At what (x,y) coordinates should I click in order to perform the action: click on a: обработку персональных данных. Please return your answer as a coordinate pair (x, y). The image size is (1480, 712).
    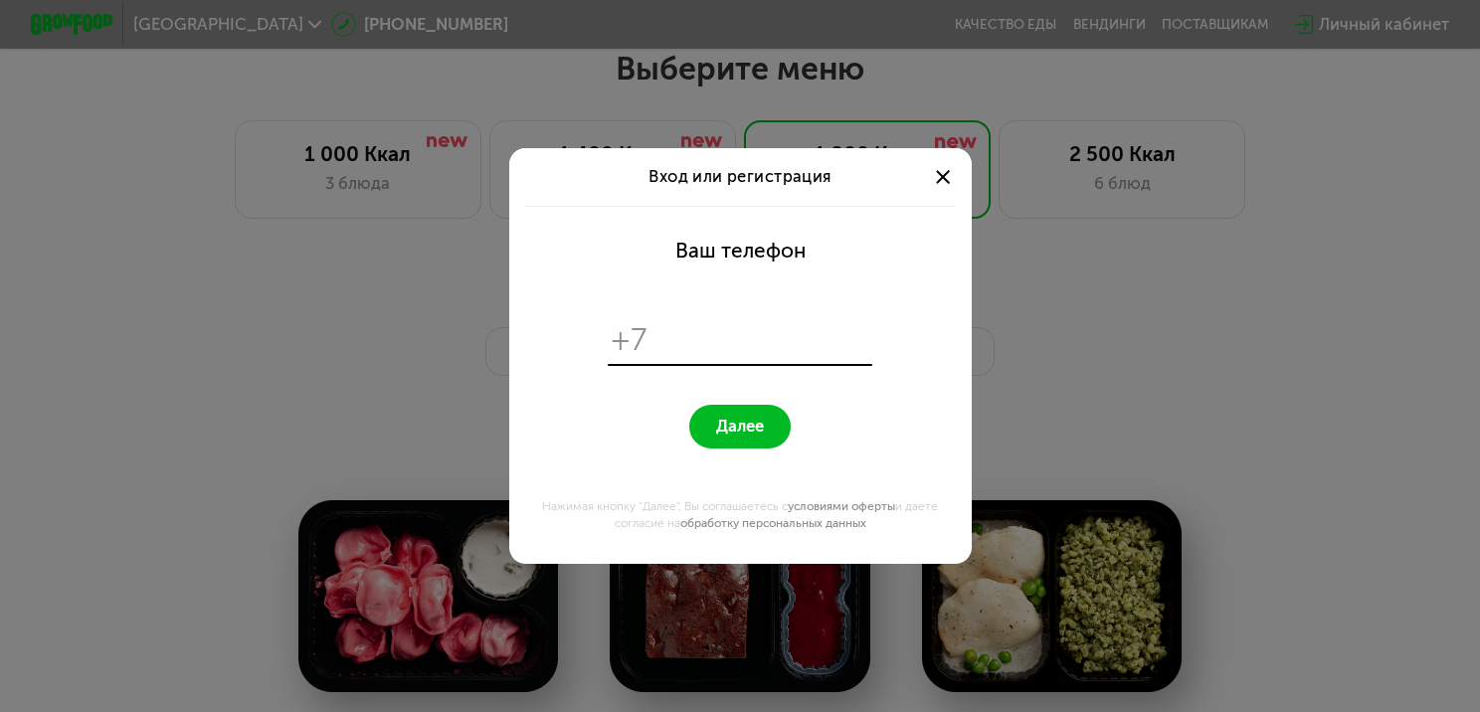
    Looking at the image, I should click on (773, 523).